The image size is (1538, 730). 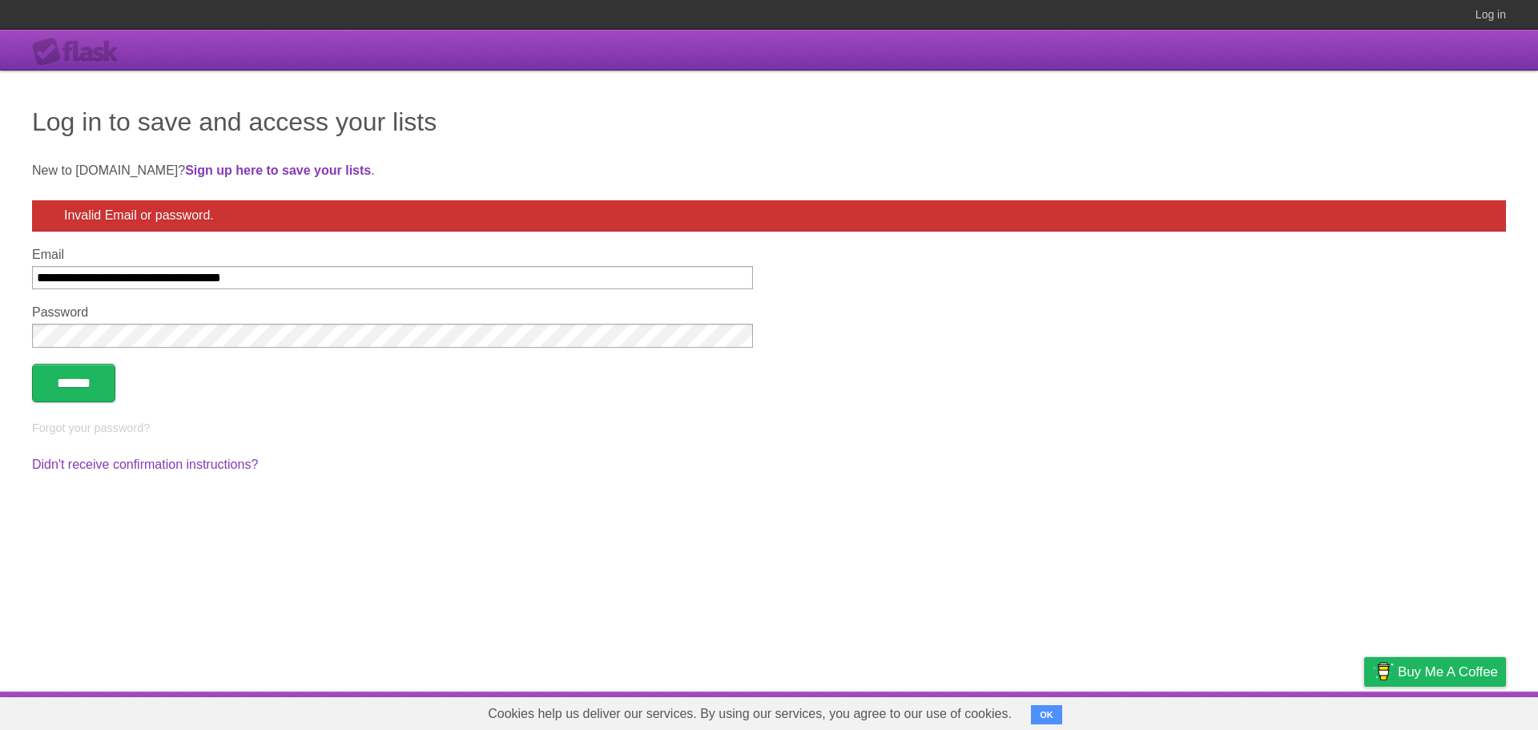 What do you see at coordinates (145, 464) in the screenshot?
I see `a: Didn't receive confirmation instructions?` at bounding box center [145, 464].